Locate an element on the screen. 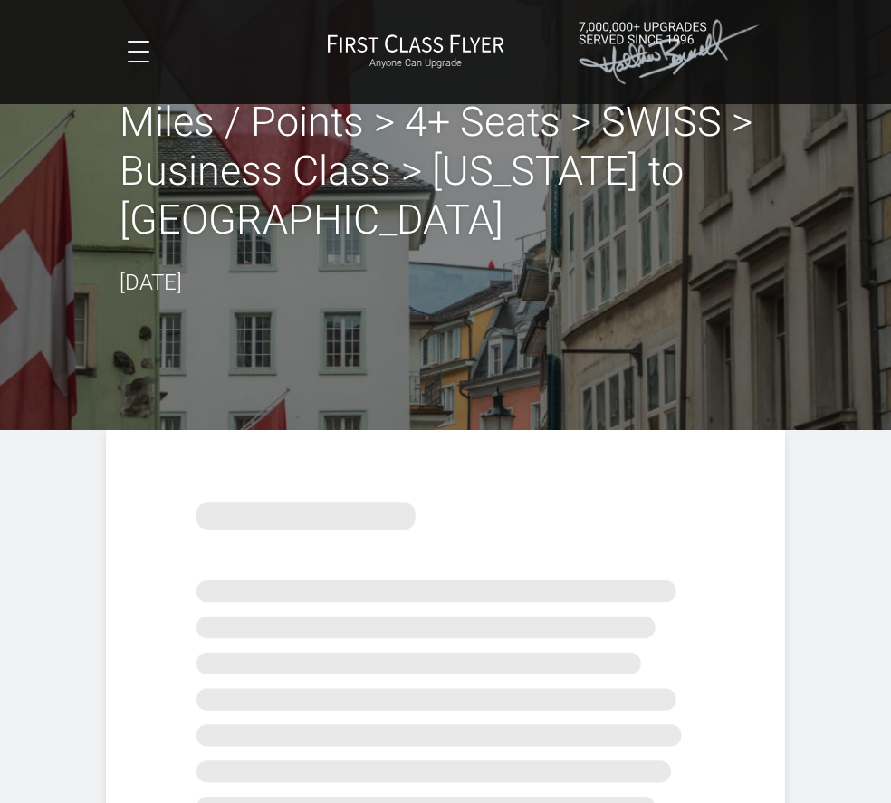 The image size is (891, 803). a: First Class FlyerAnyone Can Upgrade is located at coordinates (415, 52).